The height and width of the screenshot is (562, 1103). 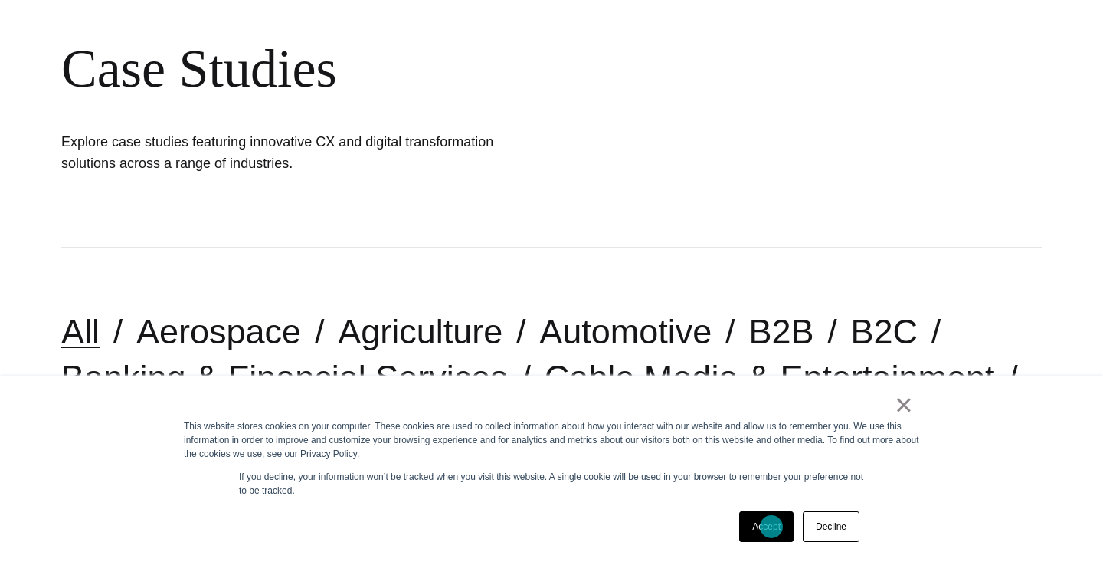 What do you see at coordinates (766, 526) in the screenshot?
I see `a: Accept` at bounding box center [766, 526].